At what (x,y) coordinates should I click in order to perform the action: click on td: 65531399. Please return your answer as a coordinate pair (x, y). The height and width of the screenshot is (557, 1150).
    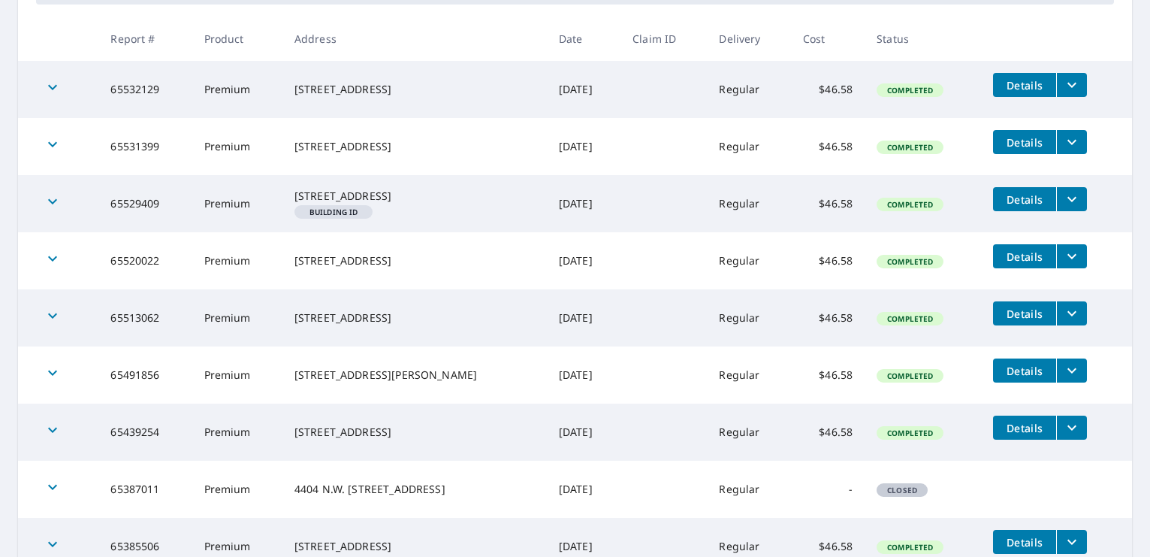
    Looking at the image, I should click on (145, 146).